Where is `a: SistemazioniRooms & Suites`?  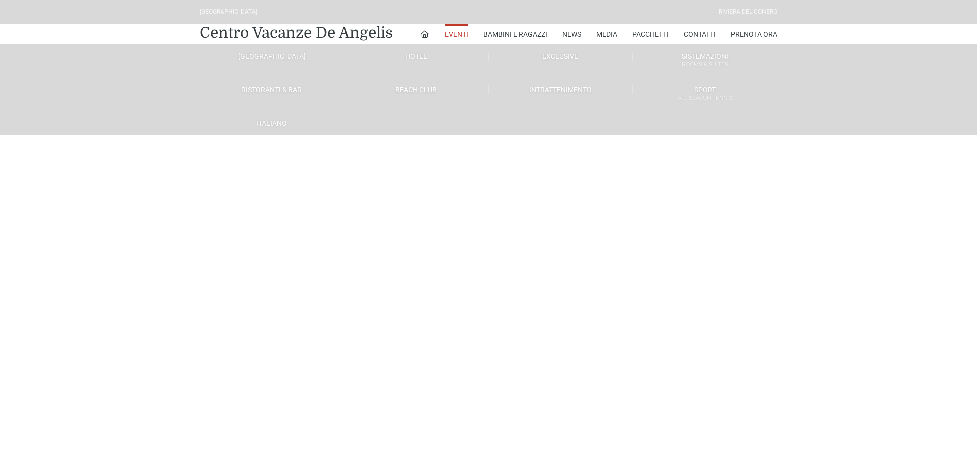 a: SistemazioniRooms & Suites is located at coordinates (704, 61).